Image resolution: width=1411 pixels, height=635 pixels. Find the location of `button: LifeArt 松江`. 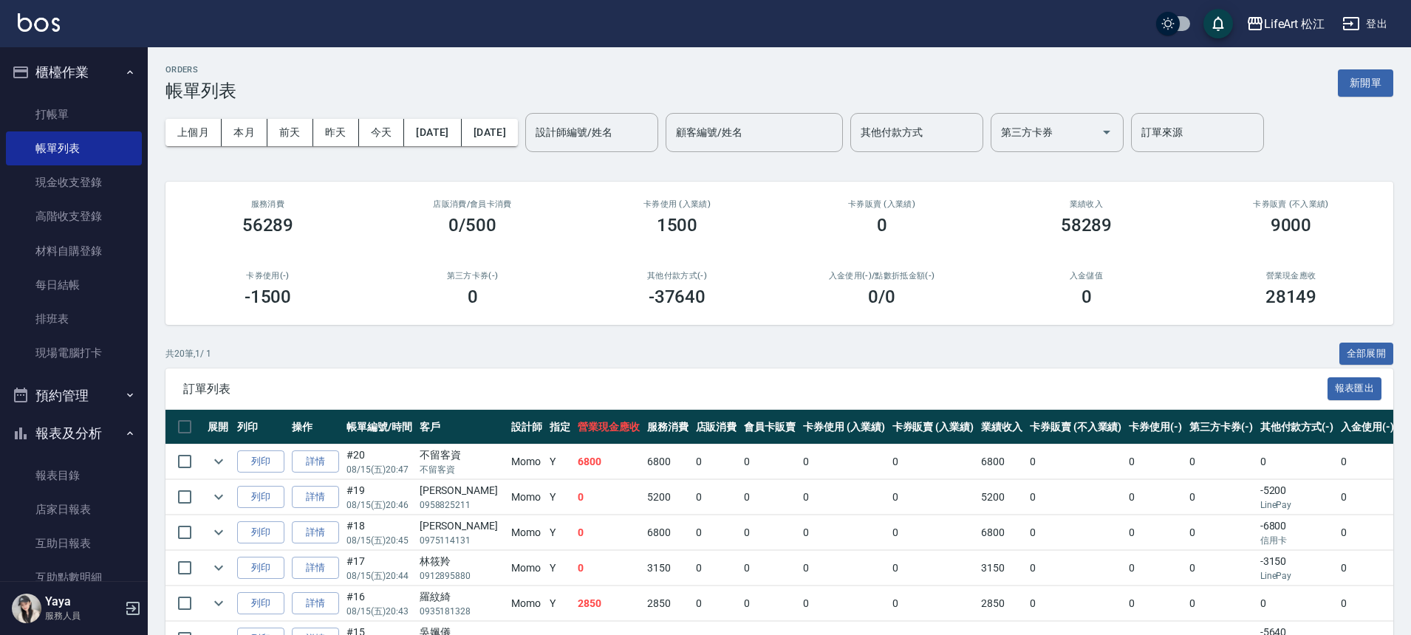

button: LifeArt 松江 is located at coordinates (1286, 24).